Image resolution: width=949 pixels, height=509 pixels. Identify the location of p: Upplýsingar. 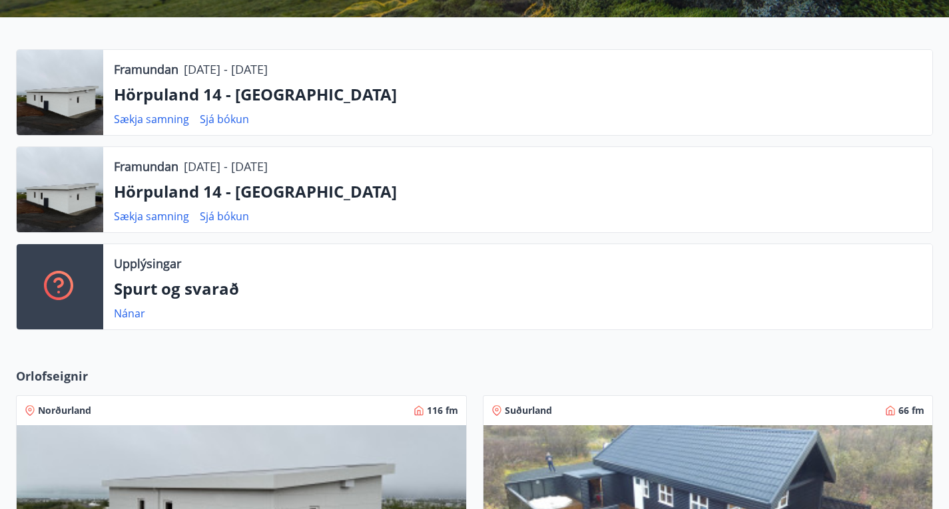
(147, 264).